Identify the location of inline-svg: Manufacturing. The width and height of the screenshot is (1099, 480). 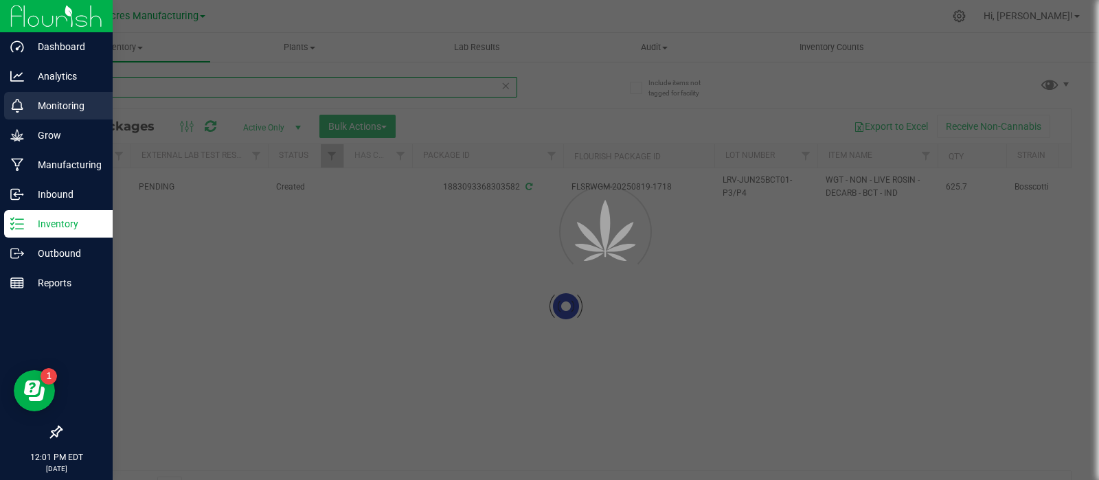
(17, 165).